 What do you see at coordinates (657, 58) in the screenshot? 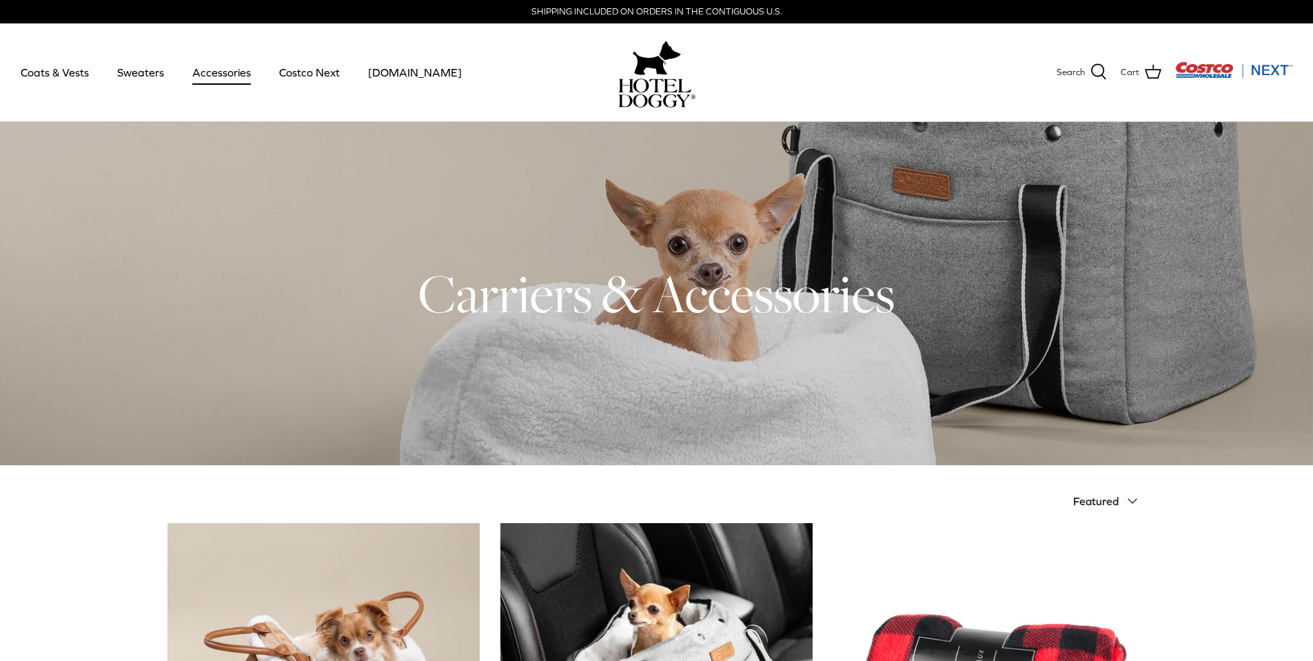
I see `img: hoteldoggy.com` at bounding box center [657, 58].